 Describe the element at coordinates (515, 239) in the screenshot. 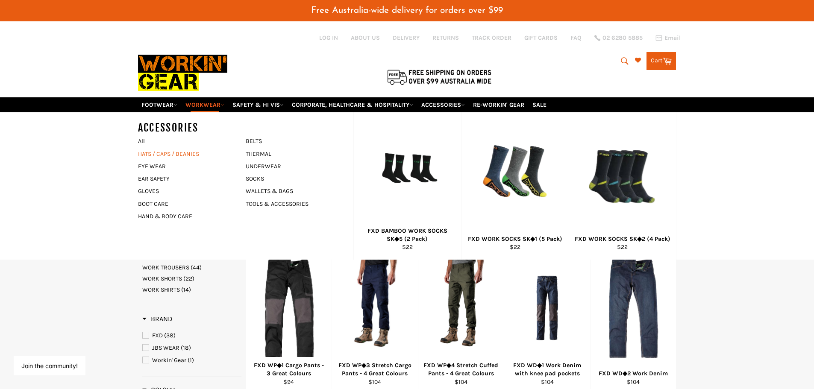

I see `div: FXD WORK SOCKS SK◆1 (5 Pack)` at that location.